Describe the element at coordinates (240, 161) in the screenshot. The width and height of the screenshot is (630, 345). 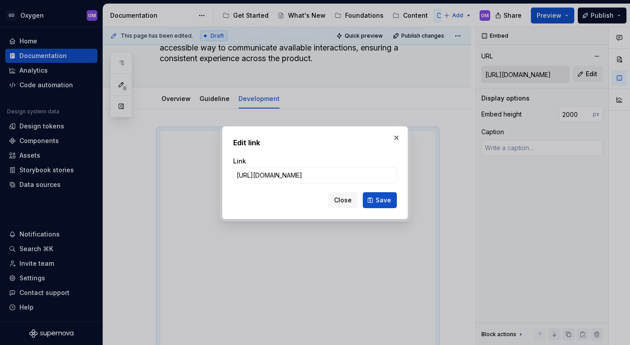
I see `label: Link` at that location.